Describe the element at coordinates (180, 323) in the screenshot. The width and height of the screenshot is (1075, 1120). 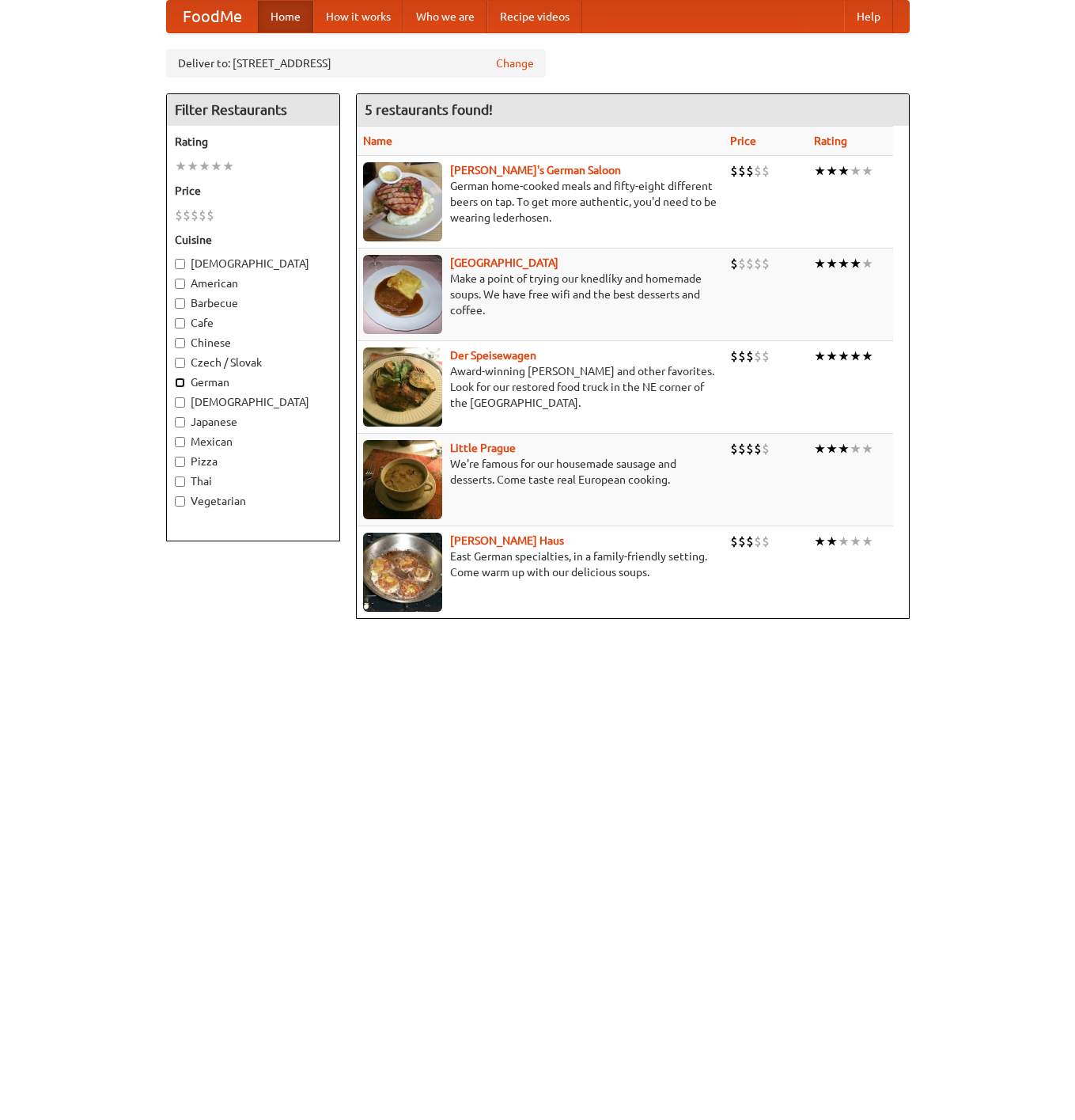
I see `input: Cafe` at that location.